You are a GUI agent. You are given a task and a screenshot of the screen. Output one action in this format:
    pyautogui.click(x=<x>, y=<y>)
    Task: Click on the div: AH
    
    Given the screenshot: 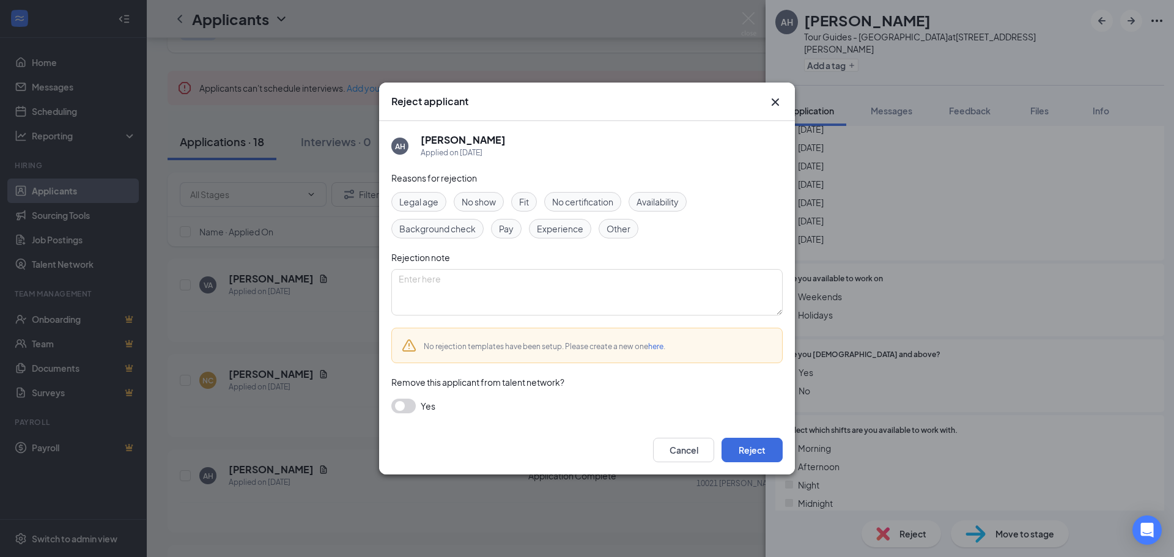 What is the action you would take?
    pyautogui.click(x=400, y=146)
    